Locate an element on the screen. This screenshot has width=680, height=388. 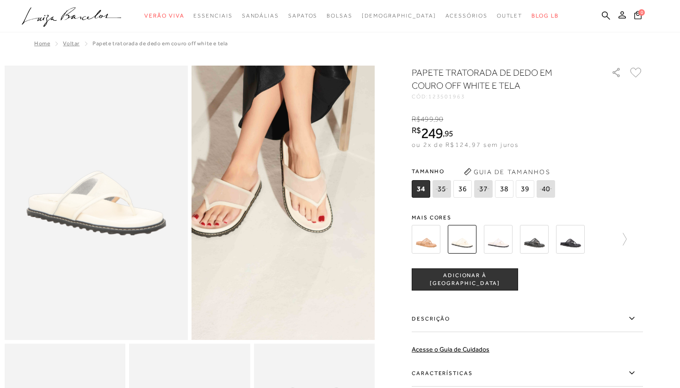
img: PAPETE TRATORADA DE DEDO EM COURO OFF WHITE E TELA is located at coordinates (462, 240).